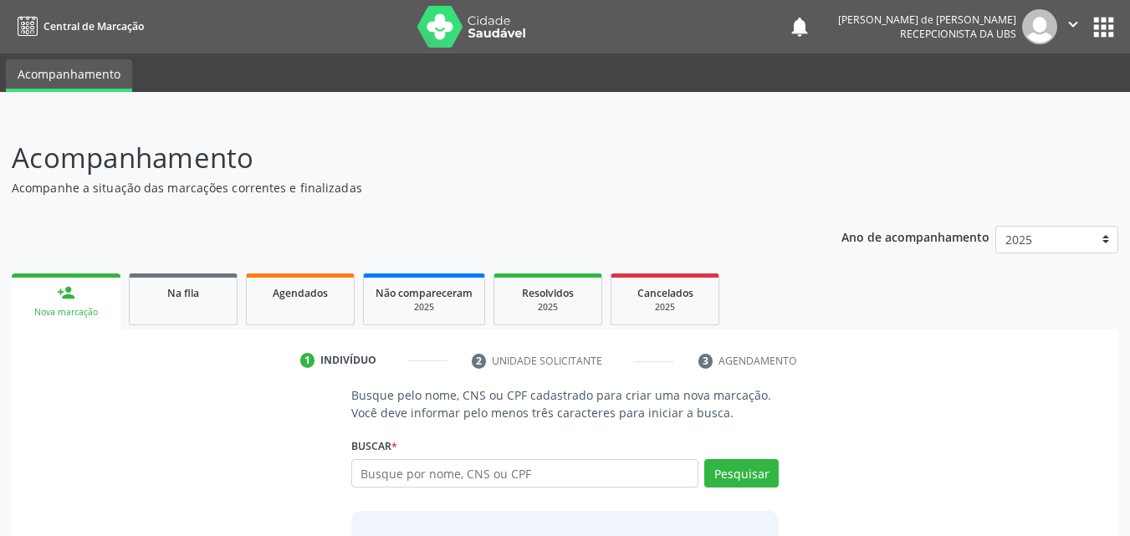 The width and height of the screenshot is (1130, 536). What do you see at coordinates (525, 473) in the screenshot?
I see `input: Busque por nome, CNS ou CPF` at bounding box center [525, 473].